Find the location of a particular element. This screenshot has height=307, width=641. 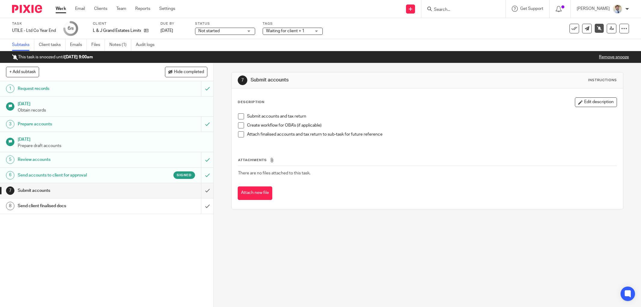

a: Notes (1) is located at coordinates (120, 45).